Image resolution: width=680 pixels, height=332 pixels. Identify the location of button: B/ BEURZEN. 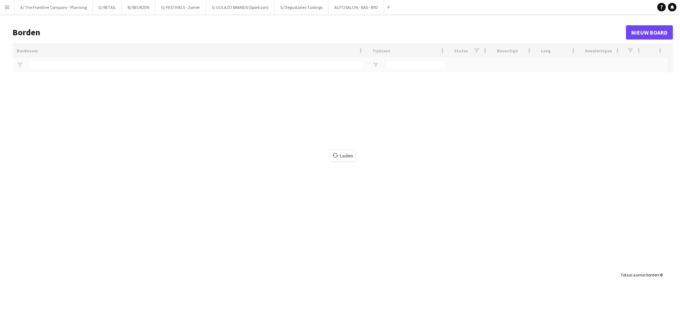
(139, 7).